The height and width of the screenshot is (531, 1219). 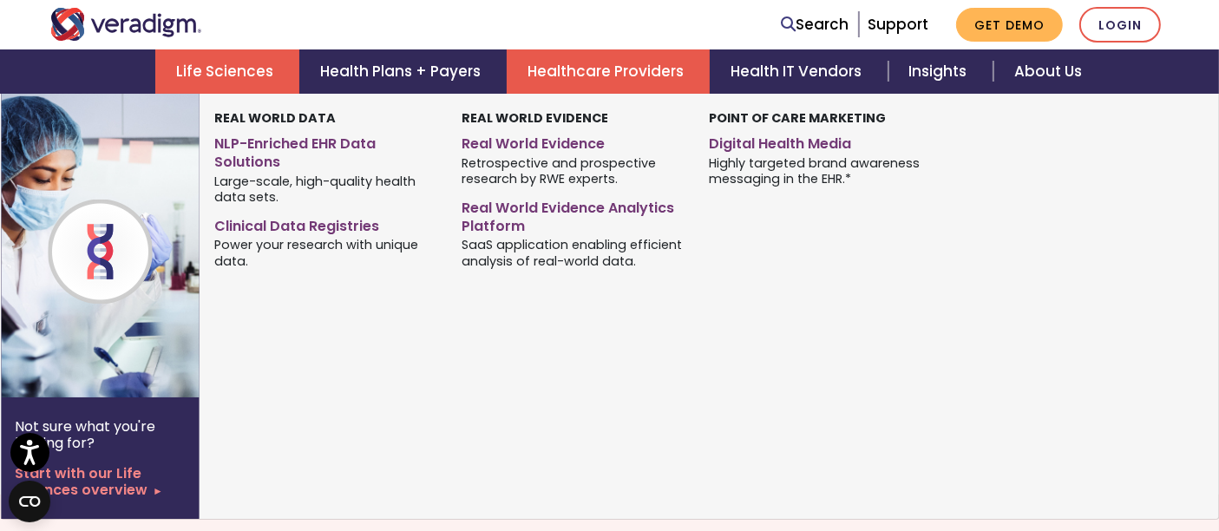 What do you see at coordinates (819, 141) in the screenshot?
I see `a: Digital Health Media` at bounding box center [819, 141].